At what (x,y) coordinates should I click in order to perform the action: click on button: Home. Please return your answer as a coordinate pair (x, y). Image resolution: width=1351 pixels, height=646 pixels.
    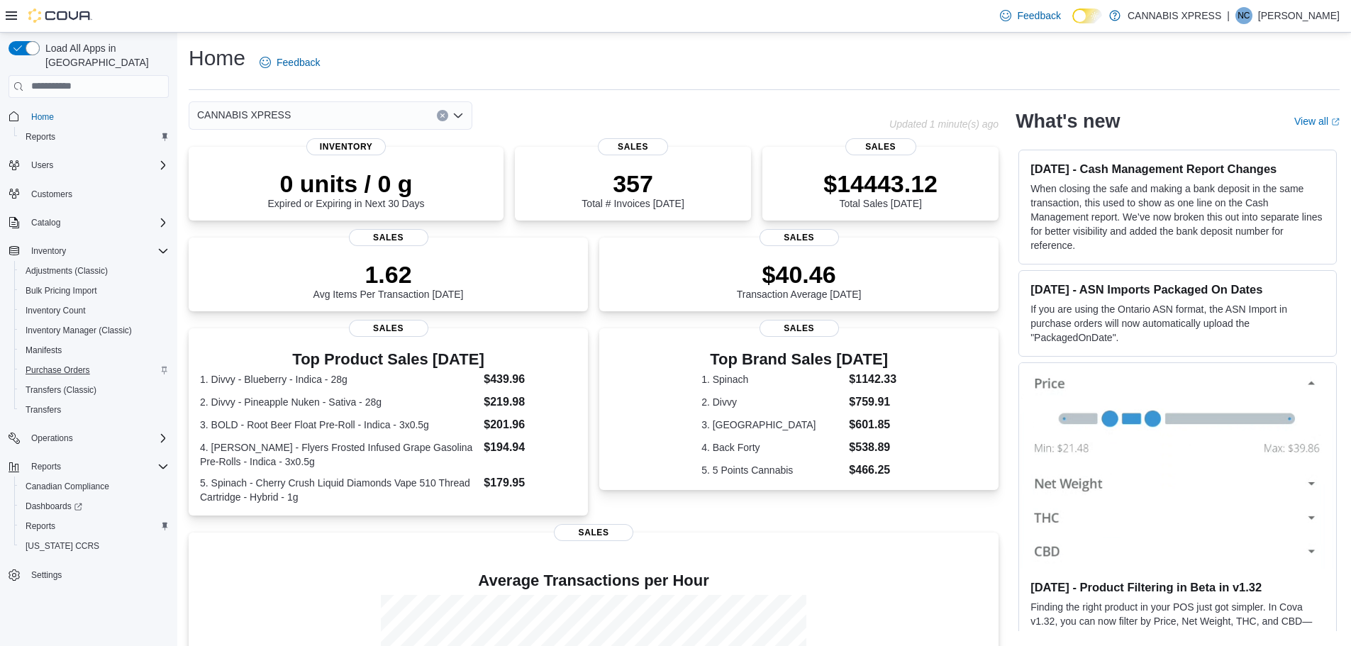
    Looking at the image, I should click on (89, 116).